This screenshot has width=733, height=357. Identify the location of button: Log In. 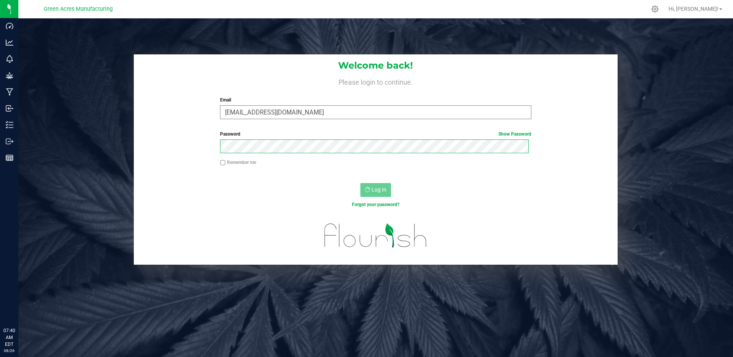
(376, 190).